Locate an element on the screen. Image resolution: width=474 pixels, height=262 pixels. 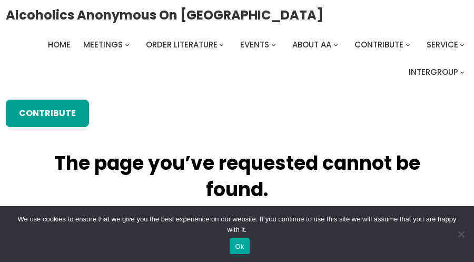
button: Events submenu is located at coordinates (273, 44).